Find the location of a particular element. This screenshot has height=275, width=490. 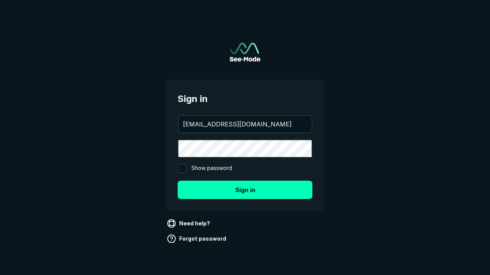

img: See-Mode Logo is located at coordinates (245, 52).